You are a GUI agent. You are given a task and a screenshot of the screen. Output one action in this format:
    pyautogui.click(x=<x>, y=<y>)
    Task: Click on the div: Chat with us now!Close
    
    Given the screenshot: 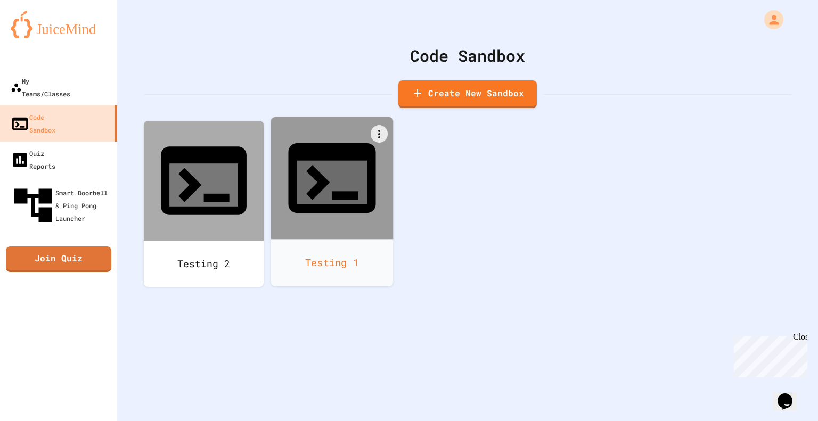 What is the action you would take?
    pyautogui.click(x=39, y=36)
    